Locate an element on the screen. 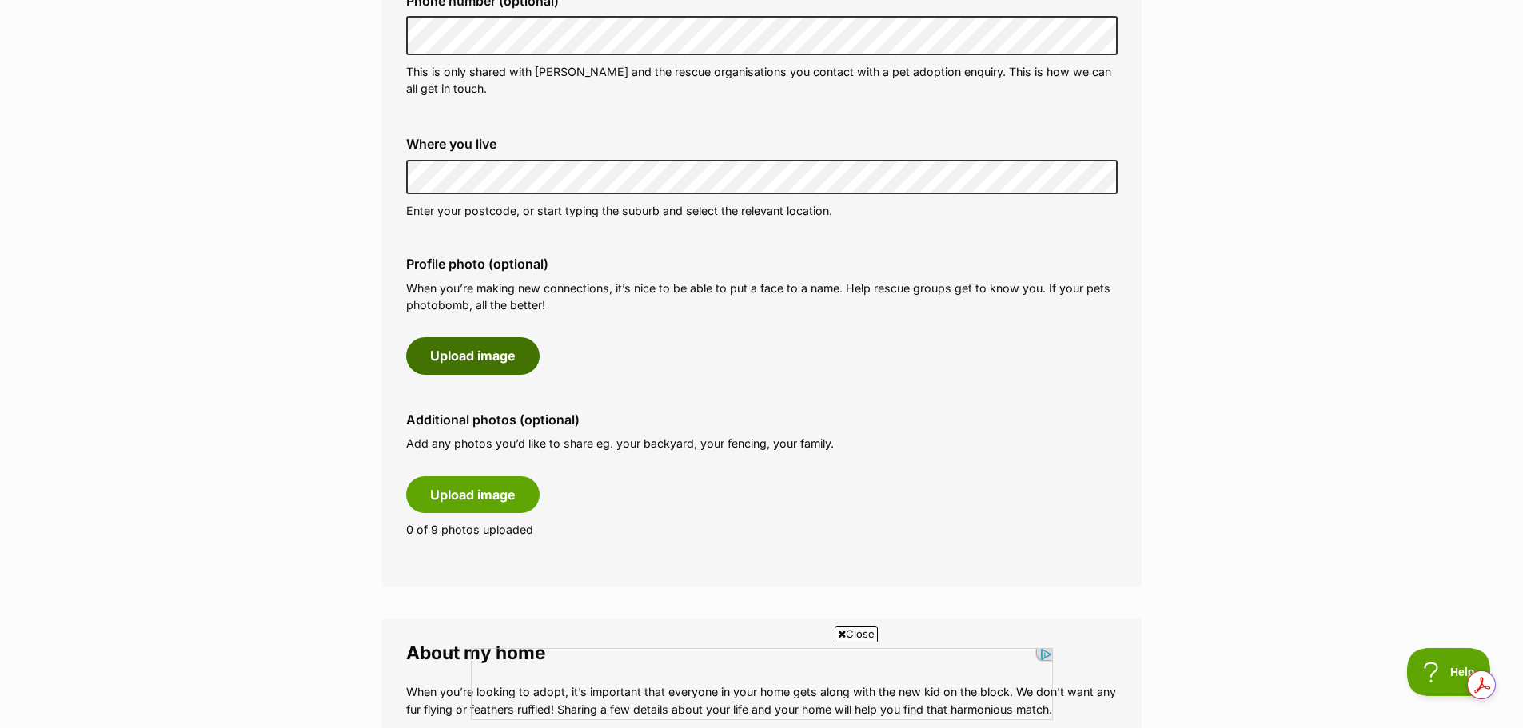 The image size is (1523, 728). p: Enter your postcode, or start typing the suburb and select the relevant location. is located at coordinates (762, 210).